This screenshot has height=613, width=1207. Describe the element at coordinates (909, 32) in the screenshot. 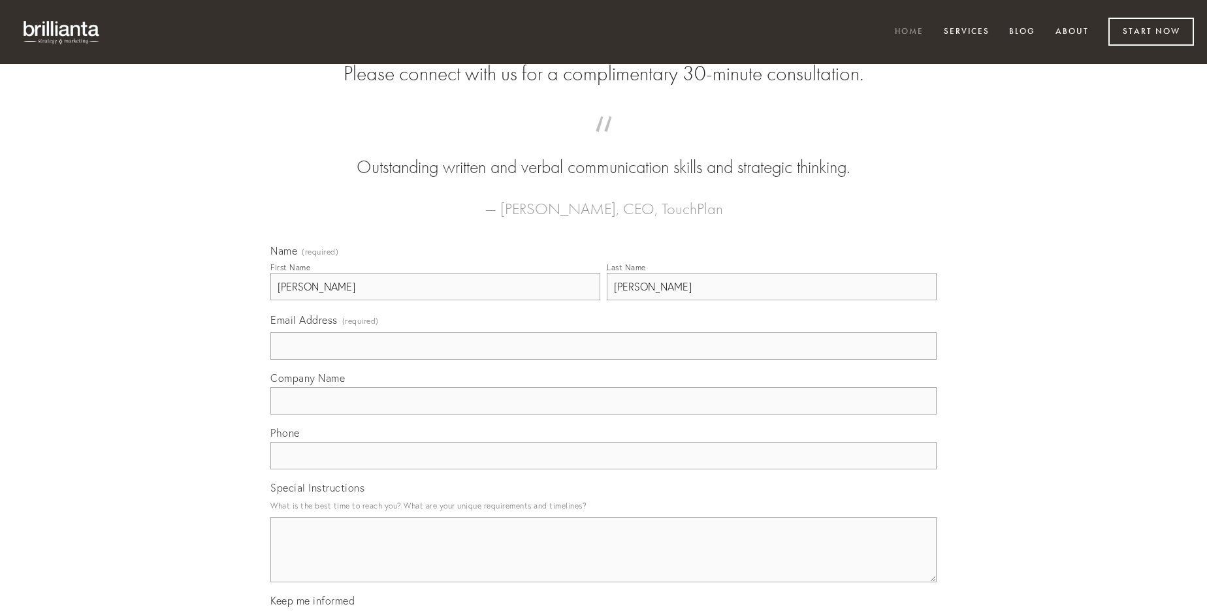

I see `a: Home` at that location.